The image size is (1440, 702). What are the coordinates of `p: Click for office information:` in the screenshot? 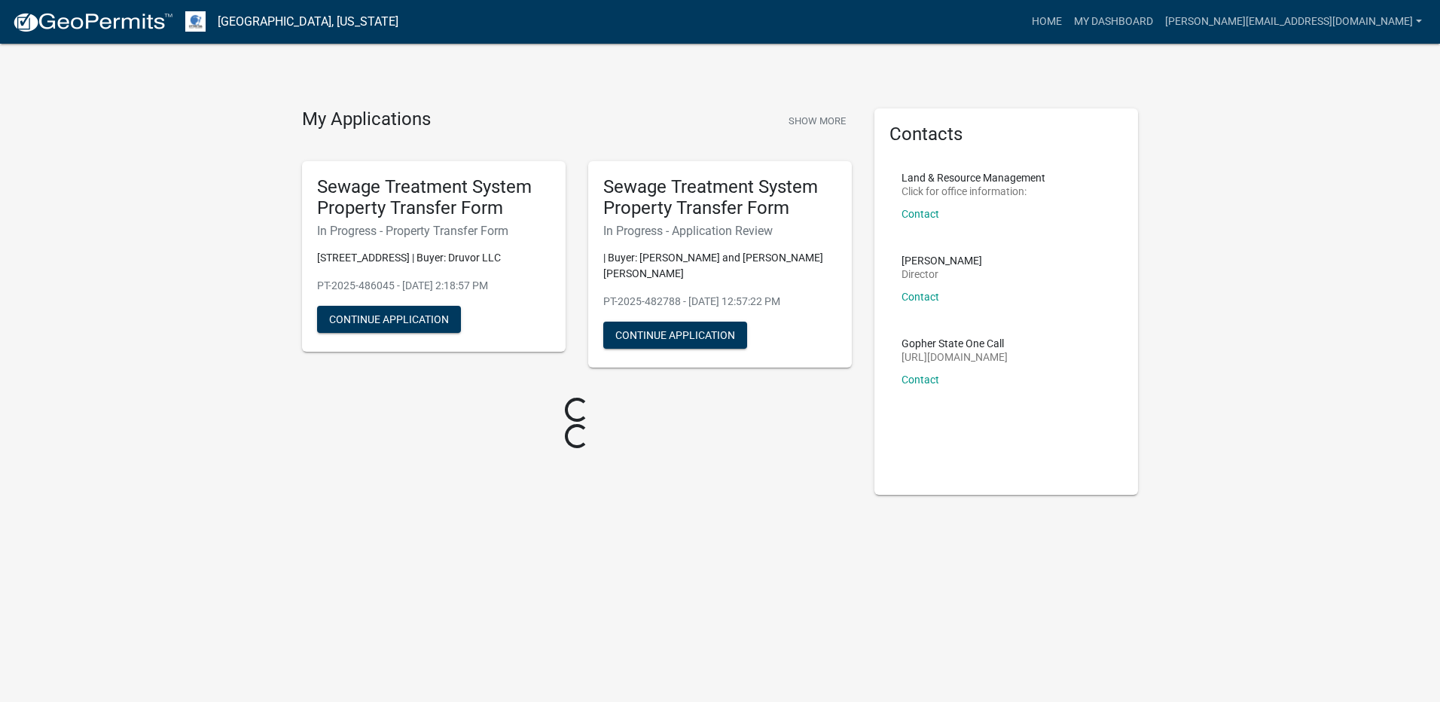 It's located at (973, 191).